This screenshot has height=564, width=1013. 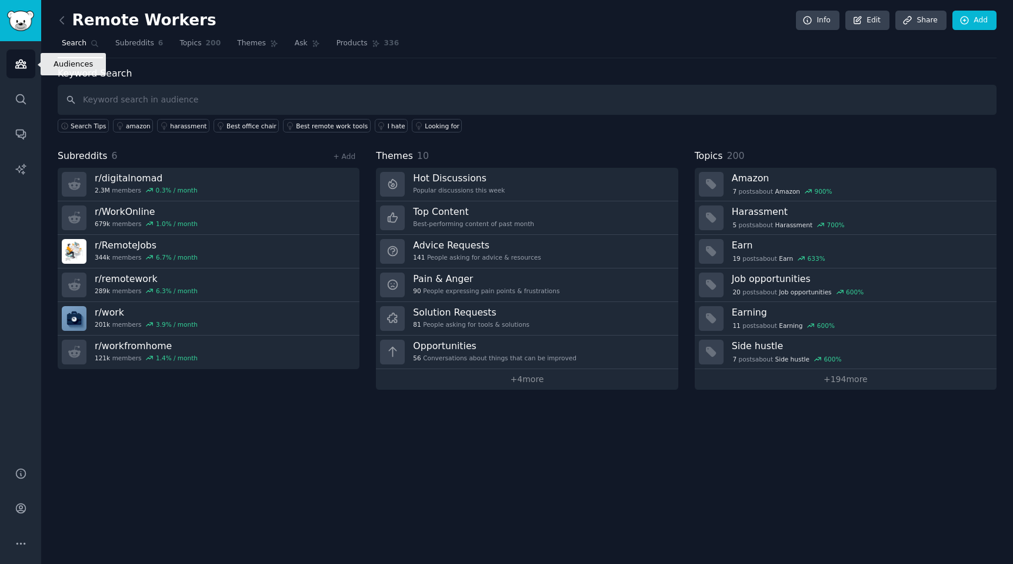 What do you see at coordinates (251, 126) in the screenshot?
I see `div: Best office chair` at bounding box center [251, 126].